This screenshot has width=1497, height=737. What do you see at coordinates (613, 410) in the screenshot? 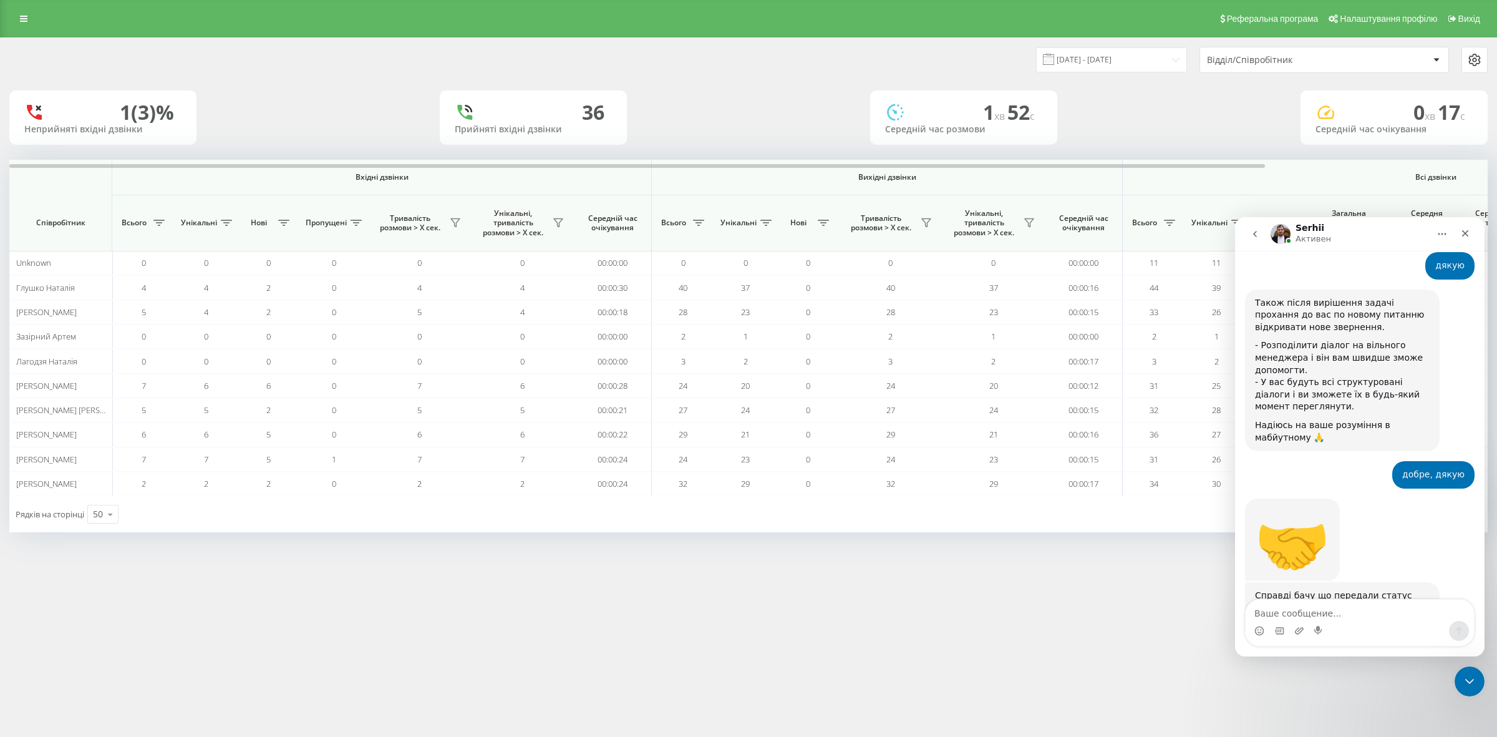
I see `td: 00:00:21` at bounding box center [613, 410].